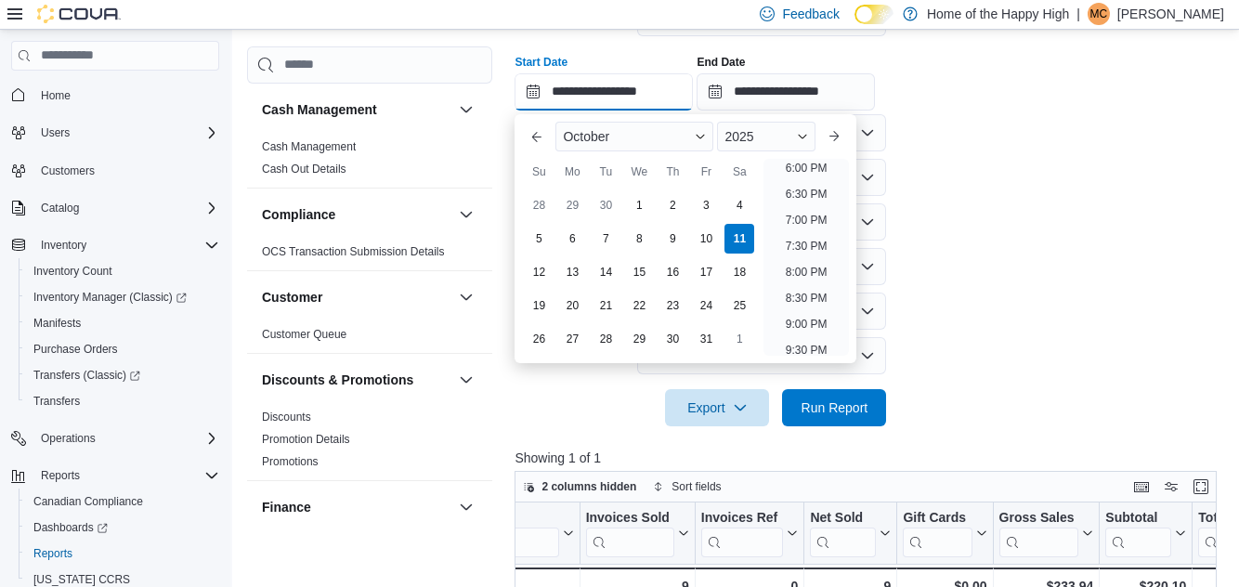 This screenshot has width=1239, height=587. Describe the element at coordinates (706, 172) in the screenshot. I see `div: Fr` at that location.